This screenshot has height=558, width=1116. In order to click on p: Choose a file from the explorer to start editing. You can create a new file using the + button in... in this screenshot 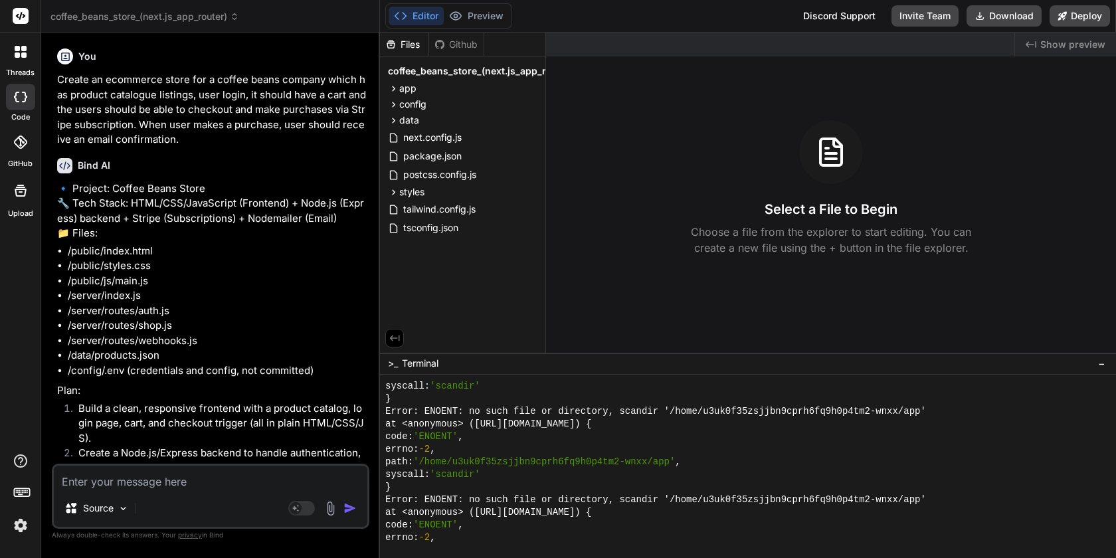, I will do `click(831, 240)`.